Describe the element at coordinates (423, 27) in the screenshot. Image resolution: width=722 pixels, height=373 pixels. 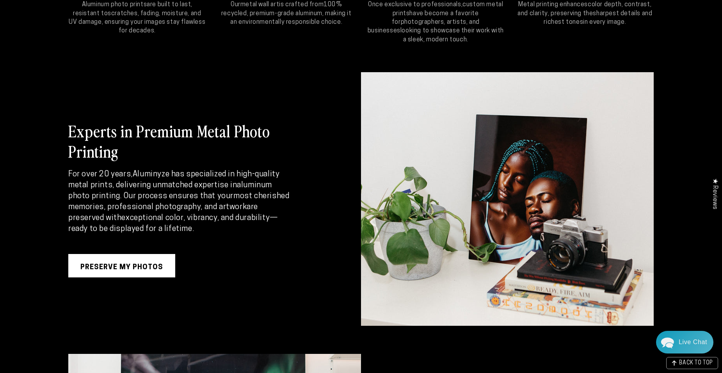
I see `strong: photographers, artists, and businesses` at that location.